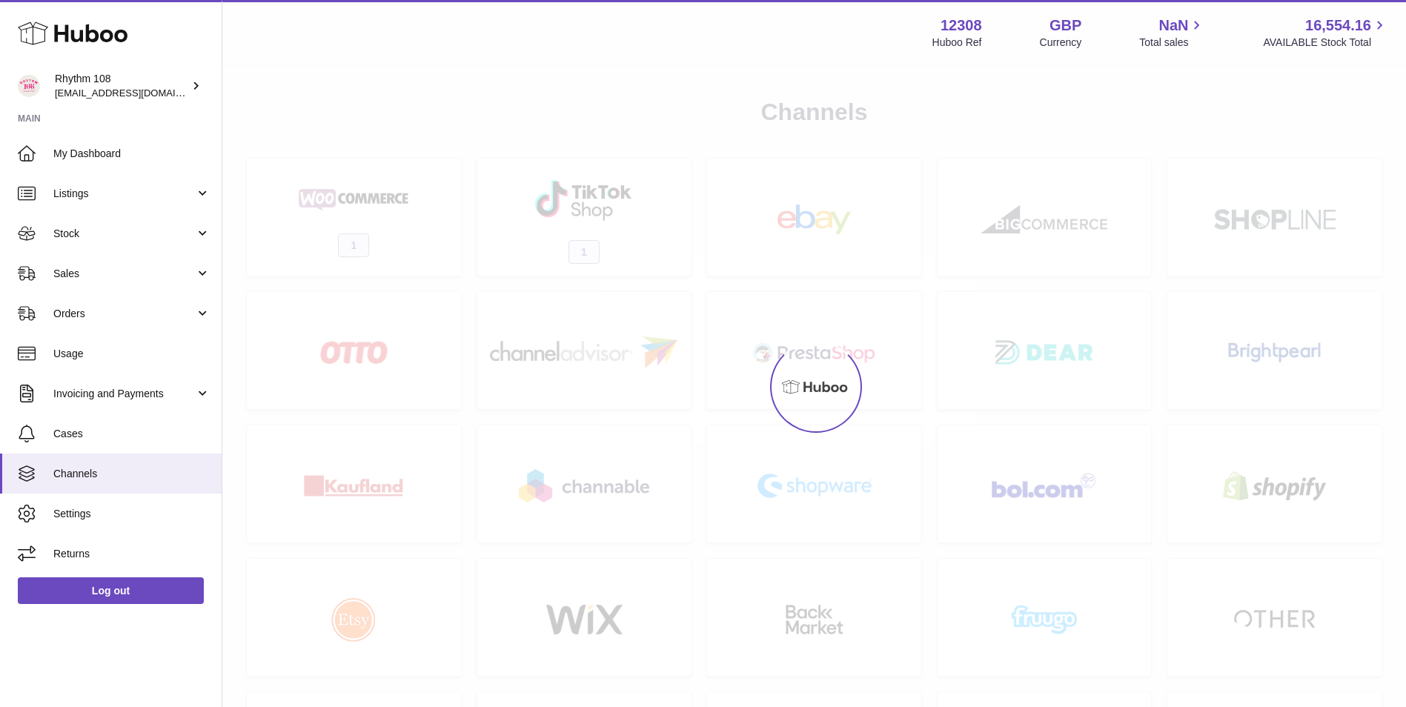 The width and height of the screenshot is (1406, 707). I want to click on span: Stock, so click(124, 233).